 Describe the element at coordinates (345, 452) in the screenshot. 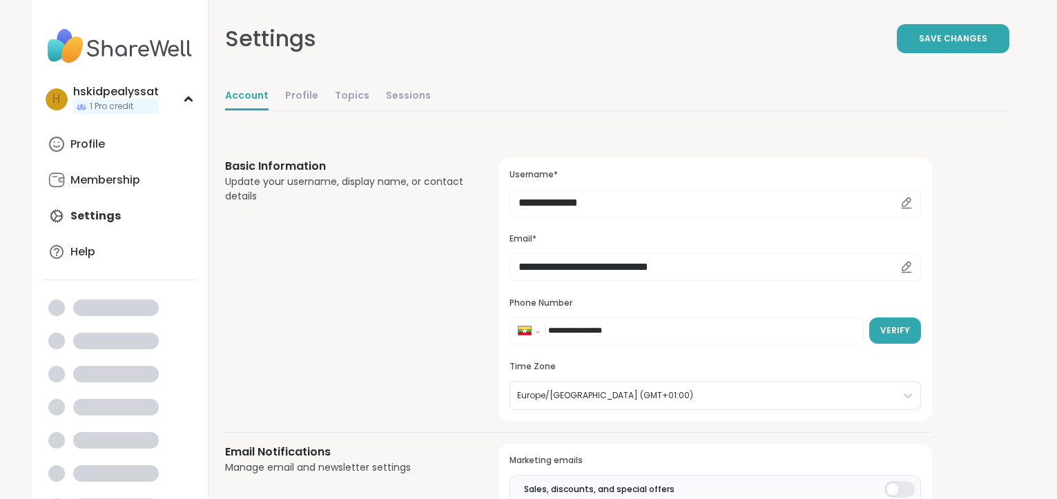

I see `h3: Email Notifications` at that location.